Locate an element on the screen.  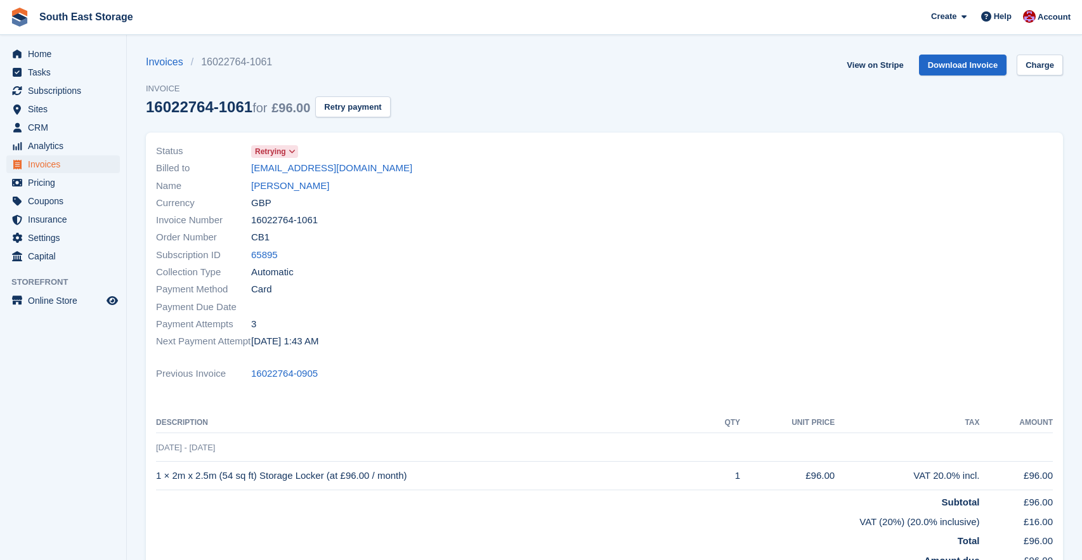
span: Pricing is located at coordinates (66, 183).